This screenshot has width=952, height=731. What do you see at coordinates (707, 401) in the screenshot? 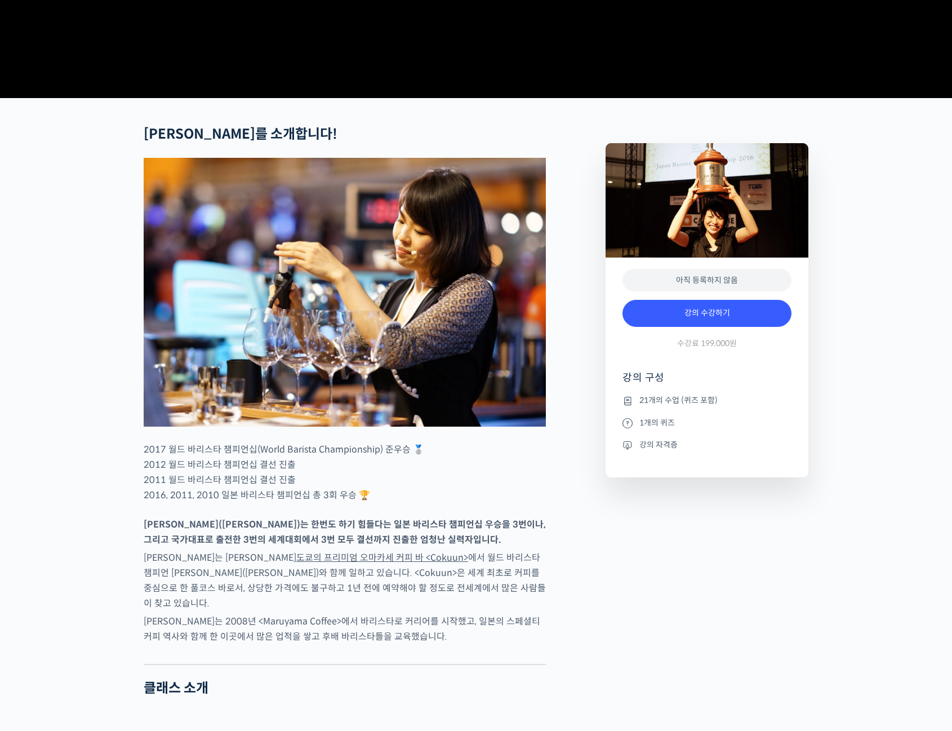
I see `li: 21개의 수업 (퀴즈 포함)` at bounding box center [707, 401].